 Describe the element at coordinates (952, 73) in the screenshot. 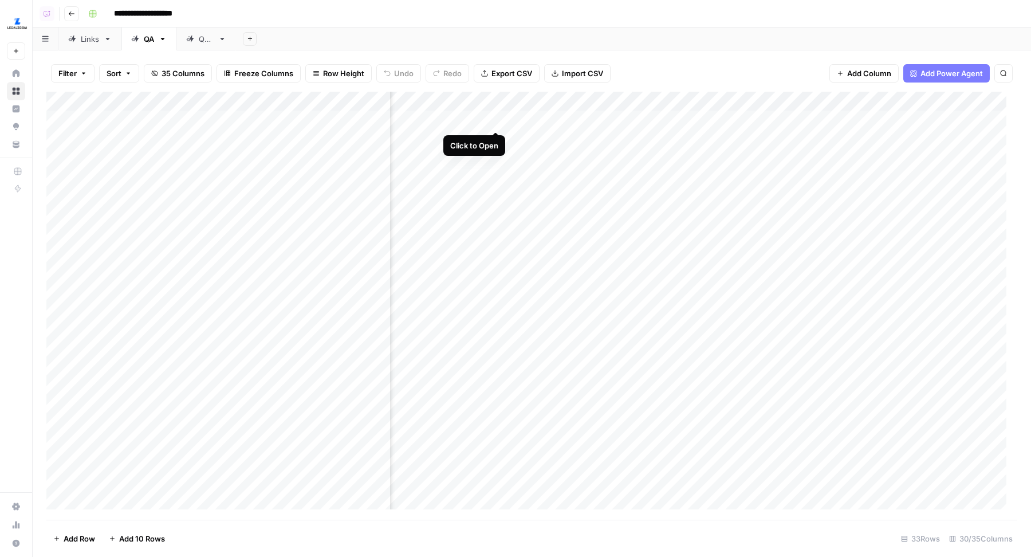

I see `span: Add Power Agent` at that location.